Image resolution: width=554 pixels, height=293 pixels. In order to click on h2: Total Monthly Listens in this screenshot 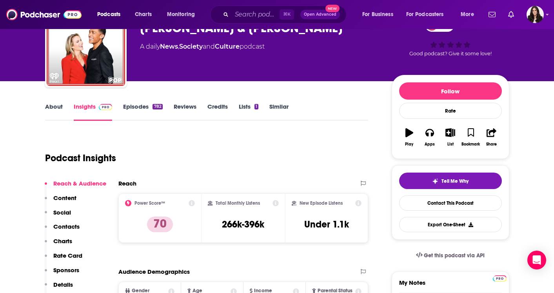, I will do `click(237, 203)`.